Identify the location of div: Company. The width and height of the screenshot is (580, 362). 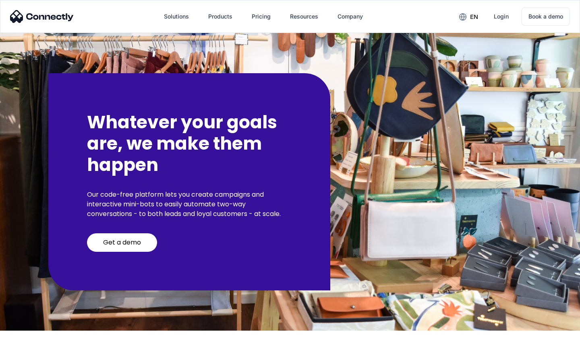
(350, 17).